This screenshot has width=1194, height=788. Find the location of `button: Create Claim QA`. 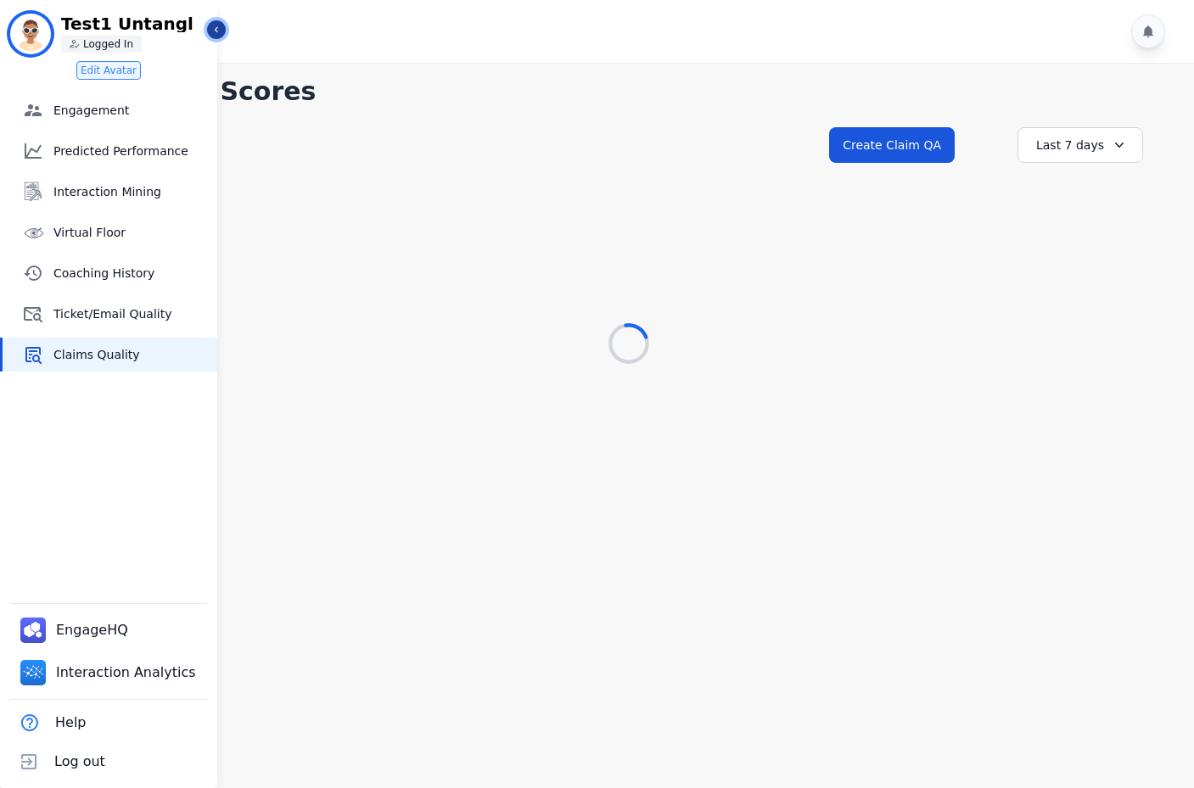

button: Create Claim QA is located at coordinates (892, 145).